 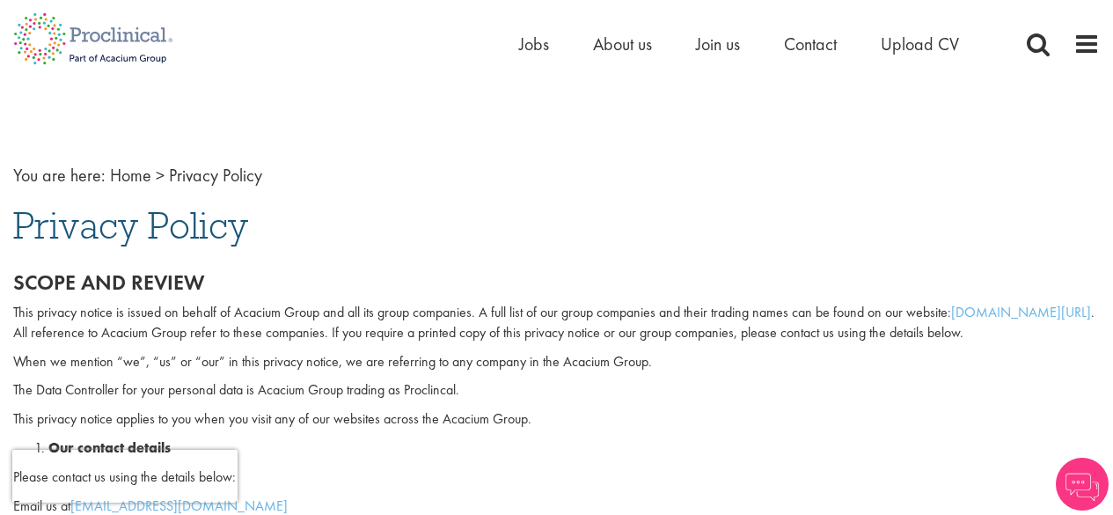 What do you see at coordinates (556, 361) in the screenshot?
I see `p: When we mention “we”, “us” or “our” in this privacy notice, we are referring to any company in th...` at bounding box center [556, 361].